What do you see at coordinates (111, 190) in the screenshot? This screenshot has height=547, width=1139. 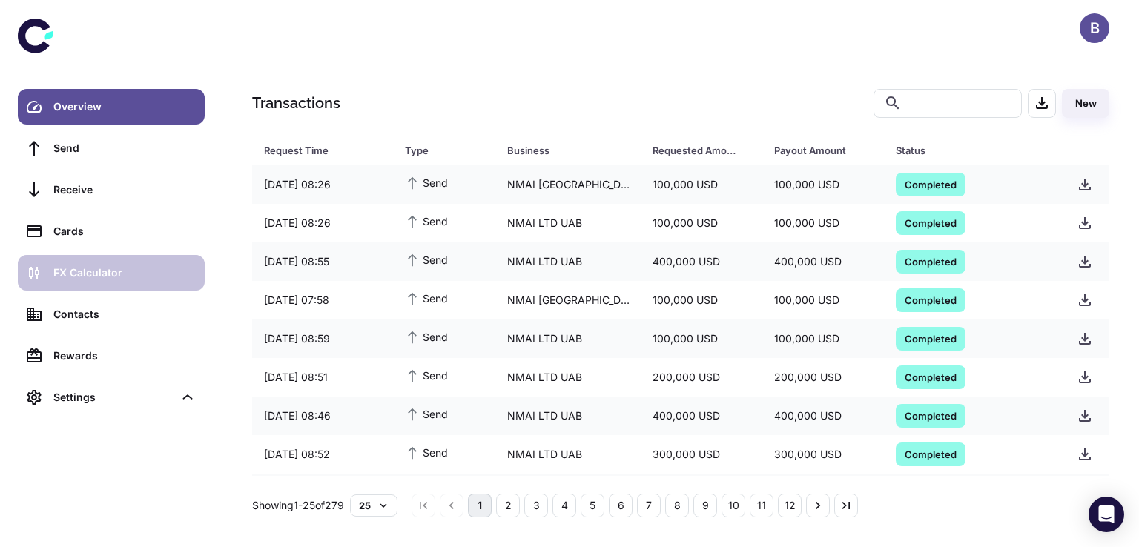 I see `a: Receive` at bounding box center [111, 190].